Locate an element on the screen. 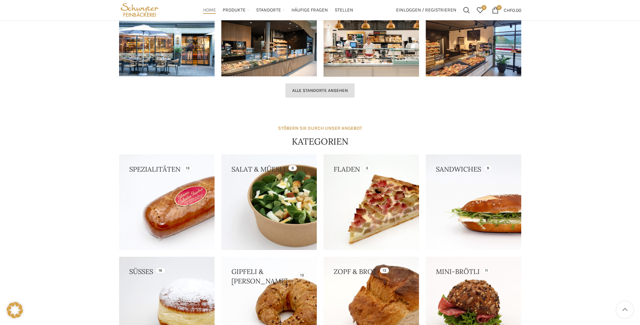  a: Produkte is located at coordinates (236, 10).